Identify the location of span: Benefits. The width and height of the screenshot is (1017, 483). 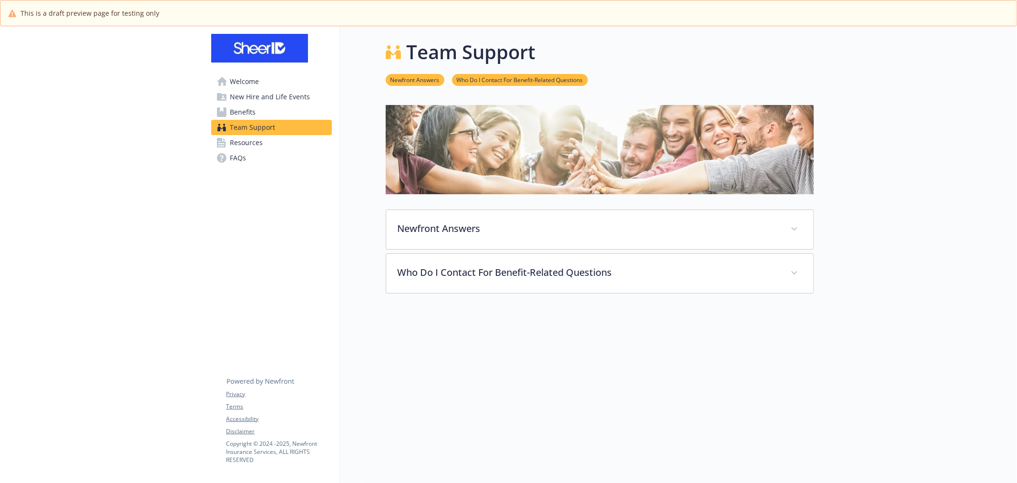
(243, 112).